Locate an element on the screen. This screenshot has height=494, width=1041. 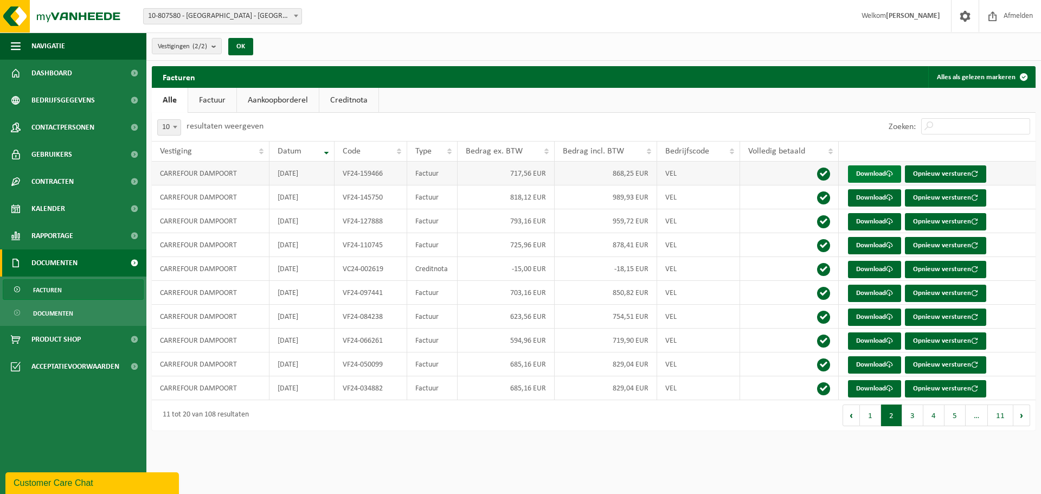
td: VF24-145750 is located at coordinates (371, 197).